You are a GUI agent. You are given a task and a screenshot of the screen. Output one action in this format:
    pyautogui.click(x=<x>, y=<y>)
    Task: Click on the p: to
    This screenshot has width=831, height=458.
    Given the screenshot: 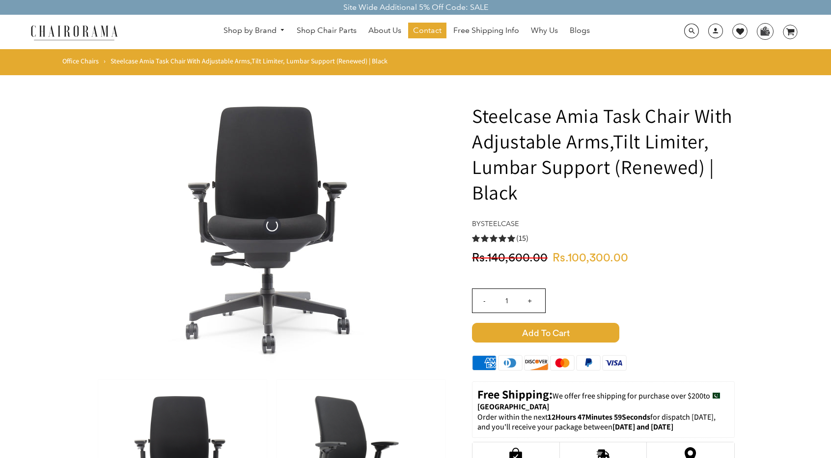 What is the action you would take?
    pyautogui.click(x=603, y=399)
    